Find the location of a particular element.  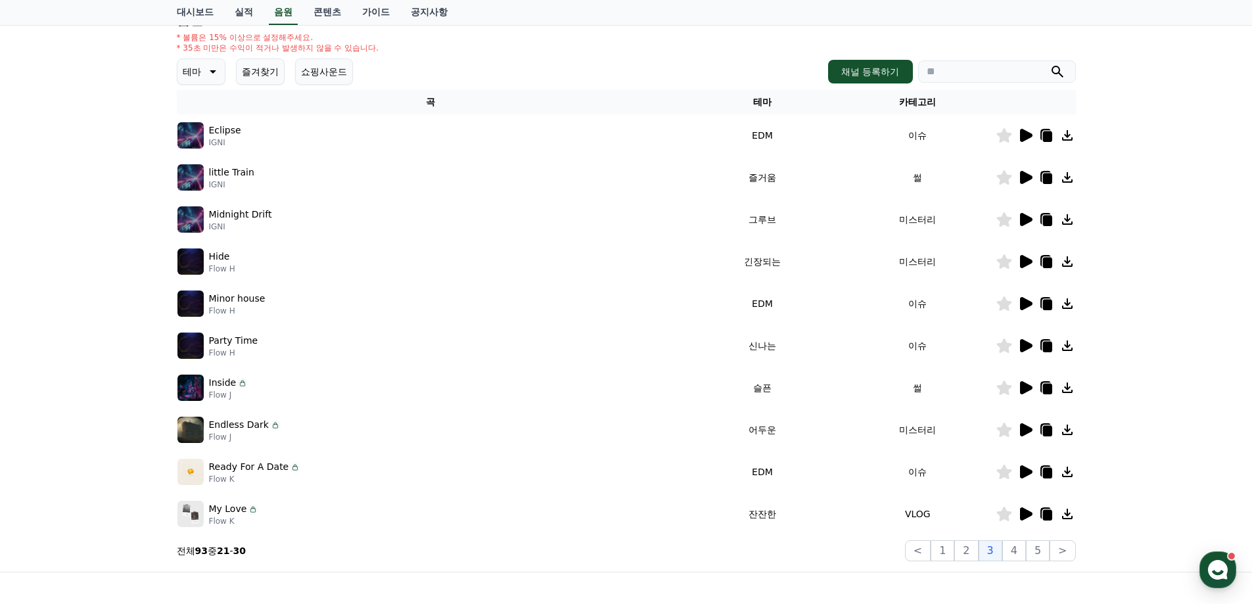

td: 긴장되는 is located at coordinates (762, 262).